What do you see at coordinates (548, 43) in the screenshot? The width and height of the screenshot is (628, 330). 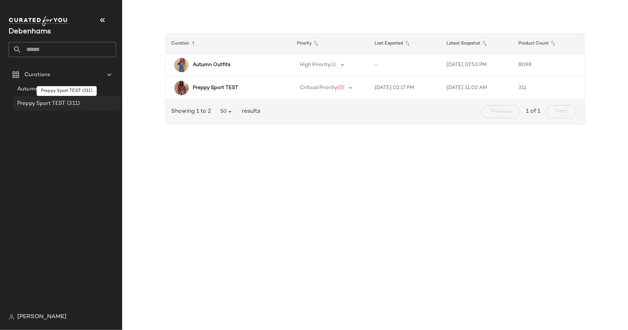 I see `th: Product Count` at bounding box center [548, 43].